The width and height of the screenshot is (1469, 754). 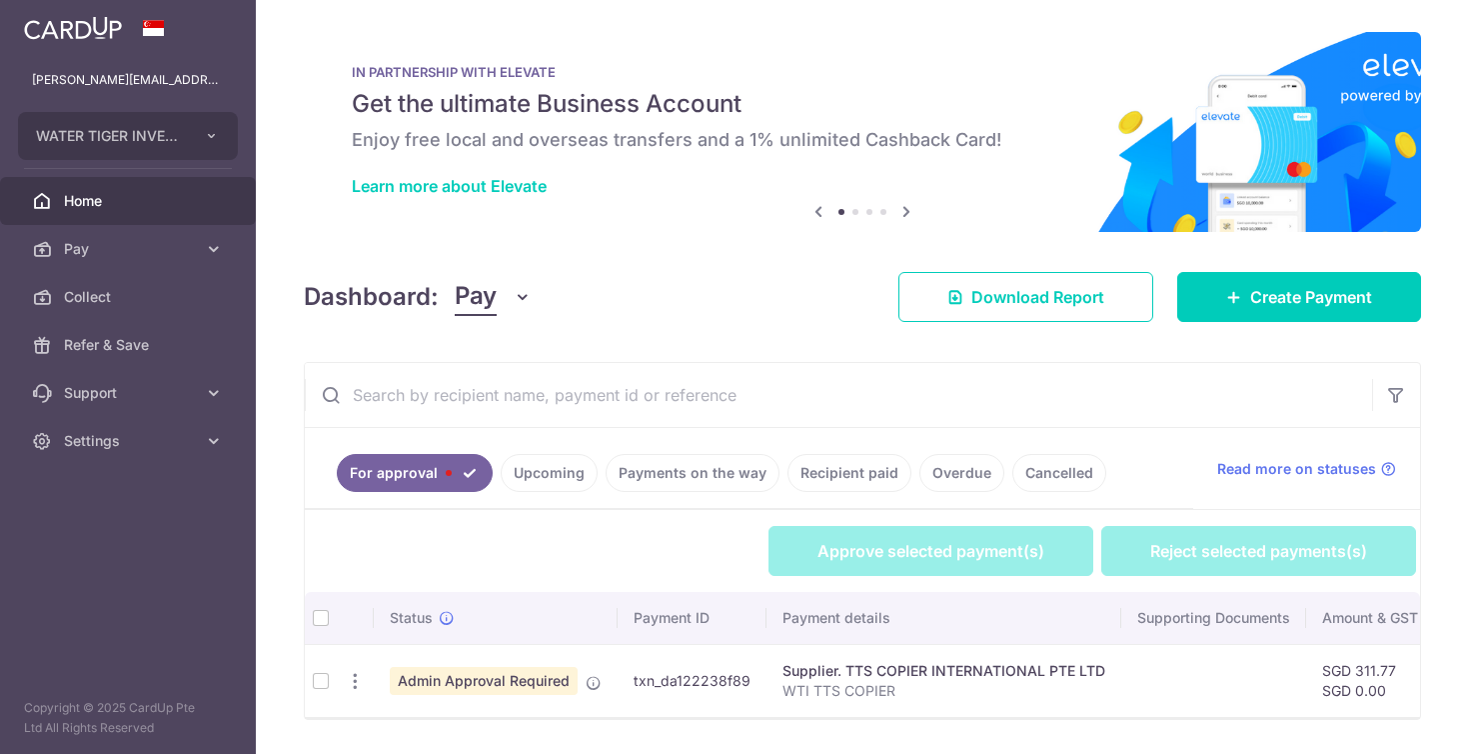 I want to click on a: Recipient paid, so click(x=849, y=473).